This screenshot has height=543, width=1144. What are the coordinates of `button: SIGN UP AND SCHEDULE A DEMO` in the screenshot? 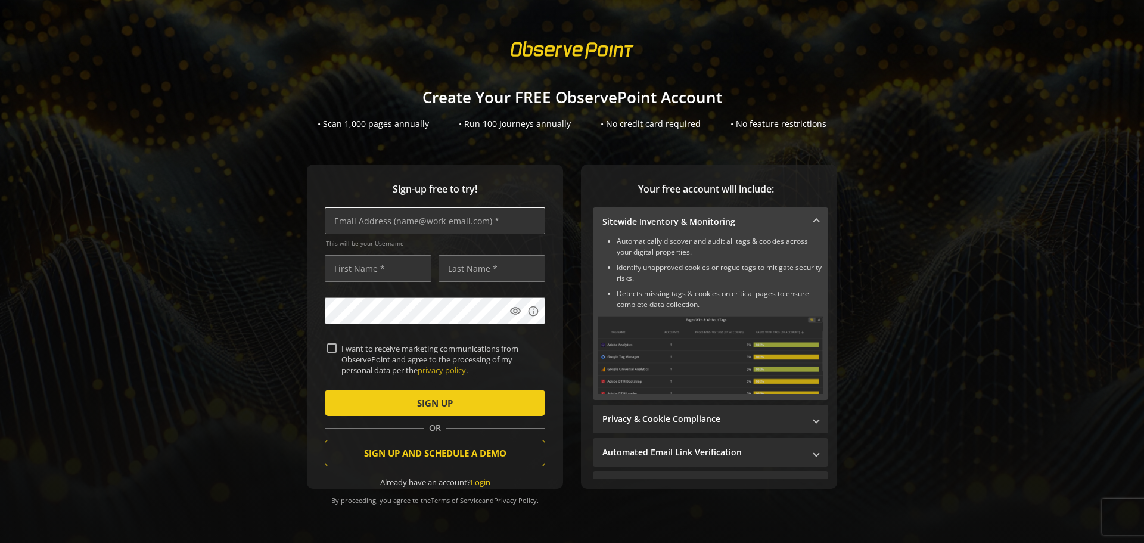 It's located at (435, 453).